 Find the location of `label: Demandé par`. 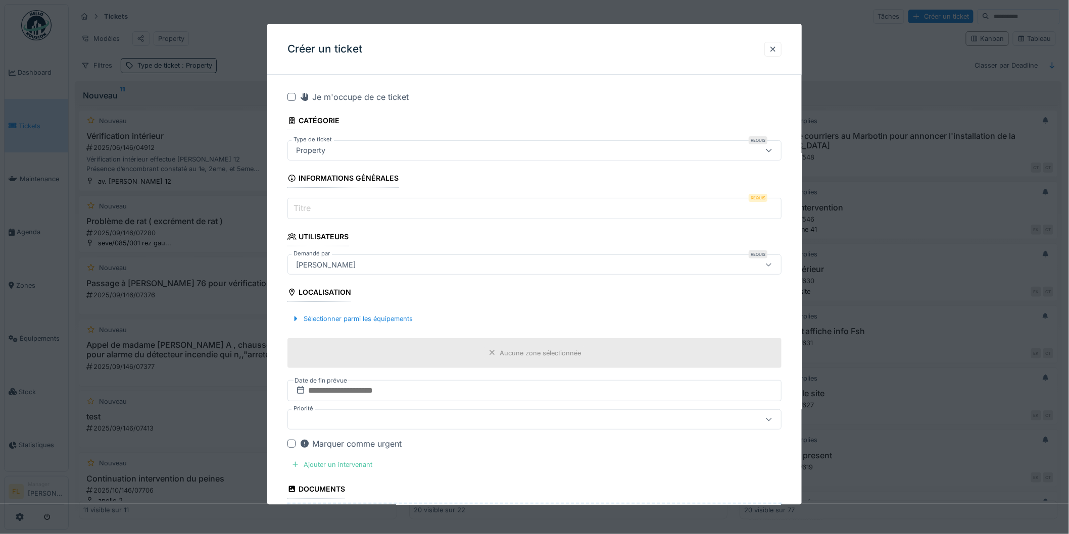

label: Demandé par is located at coordinates (312, 254).